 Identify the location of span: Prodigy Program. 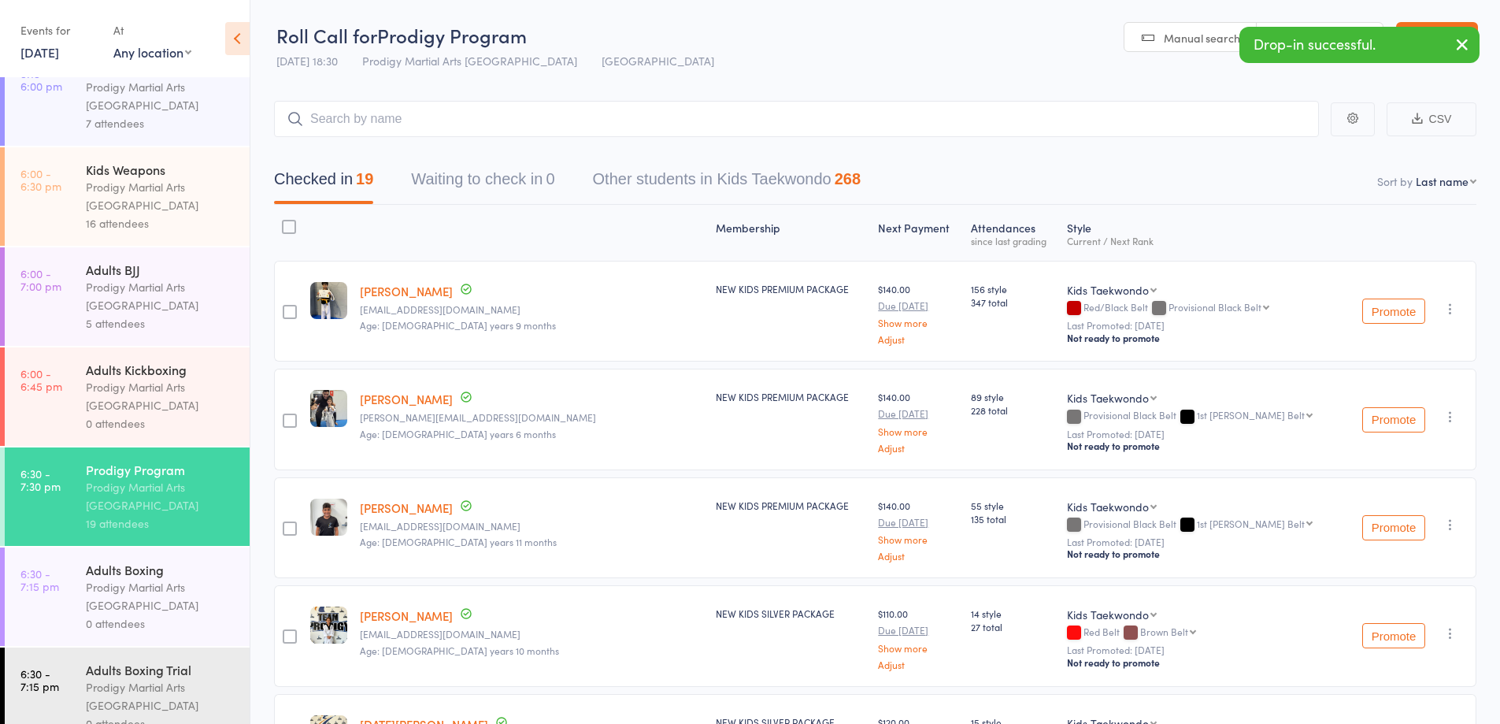
(452, 35).